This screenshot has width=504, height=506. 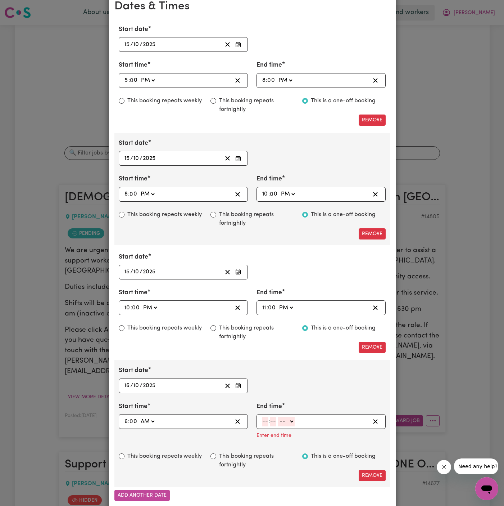 What do you see at coordinates (142, 495) in the screenshot?
I see `button: Add another date` at bounding box center [142, 495].